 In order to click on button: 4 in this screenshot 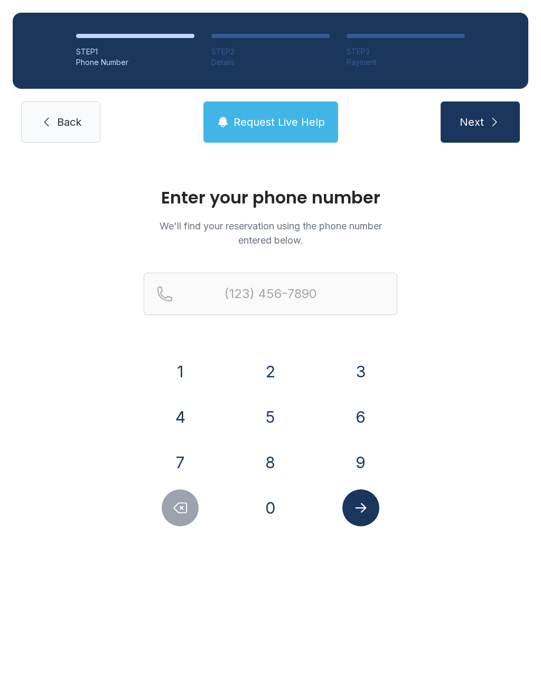, I will do `click(180, 417)`.